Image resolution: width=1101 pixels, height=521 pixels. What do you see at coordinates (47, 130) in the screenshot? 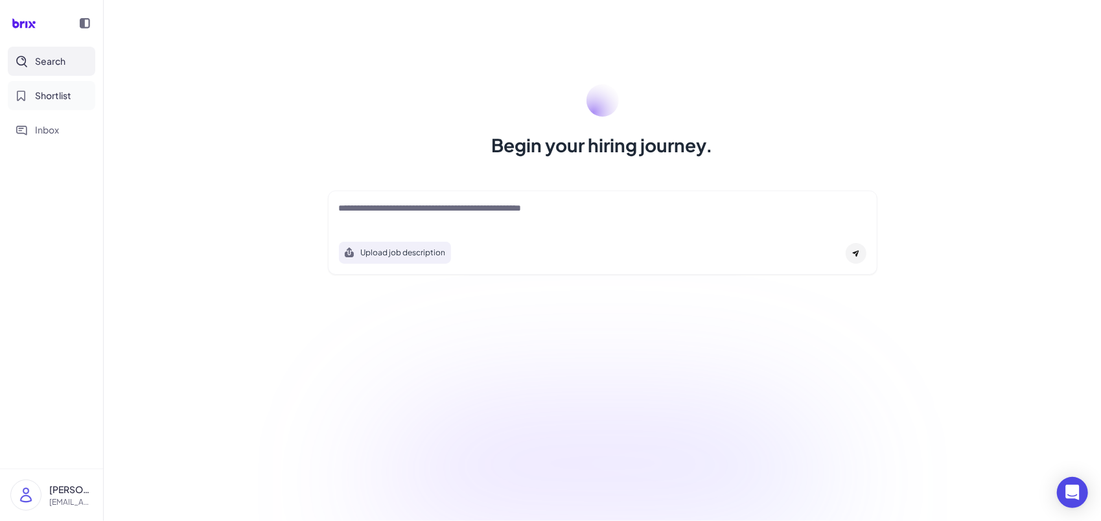
I see `span: Inbox` at bounding box center [47, 130].